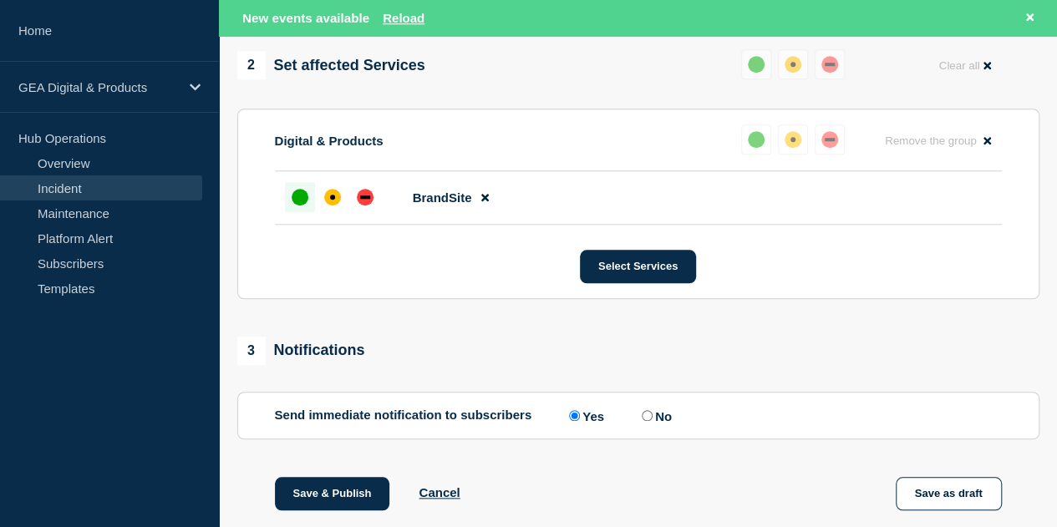 This screenshot has width=1057, height=527. I want to click on div: Notifications, so click(301, 351).